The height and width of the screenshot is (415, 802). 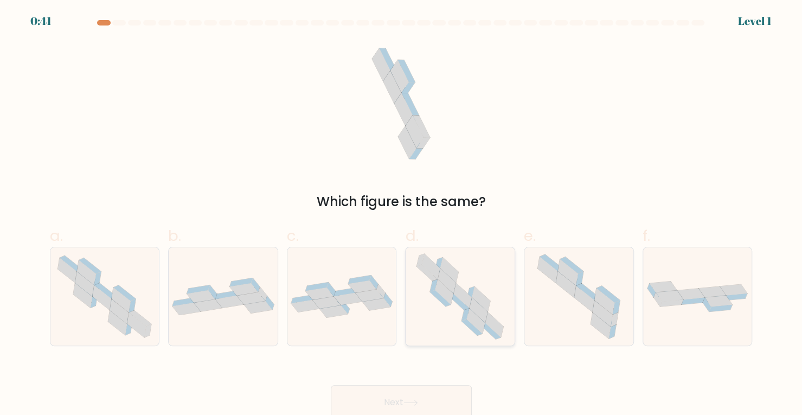 What do you see at coordinates (401, 202) in the screenshot?
I see `div: Which figure is the same?` at bounding box center [401, 202].